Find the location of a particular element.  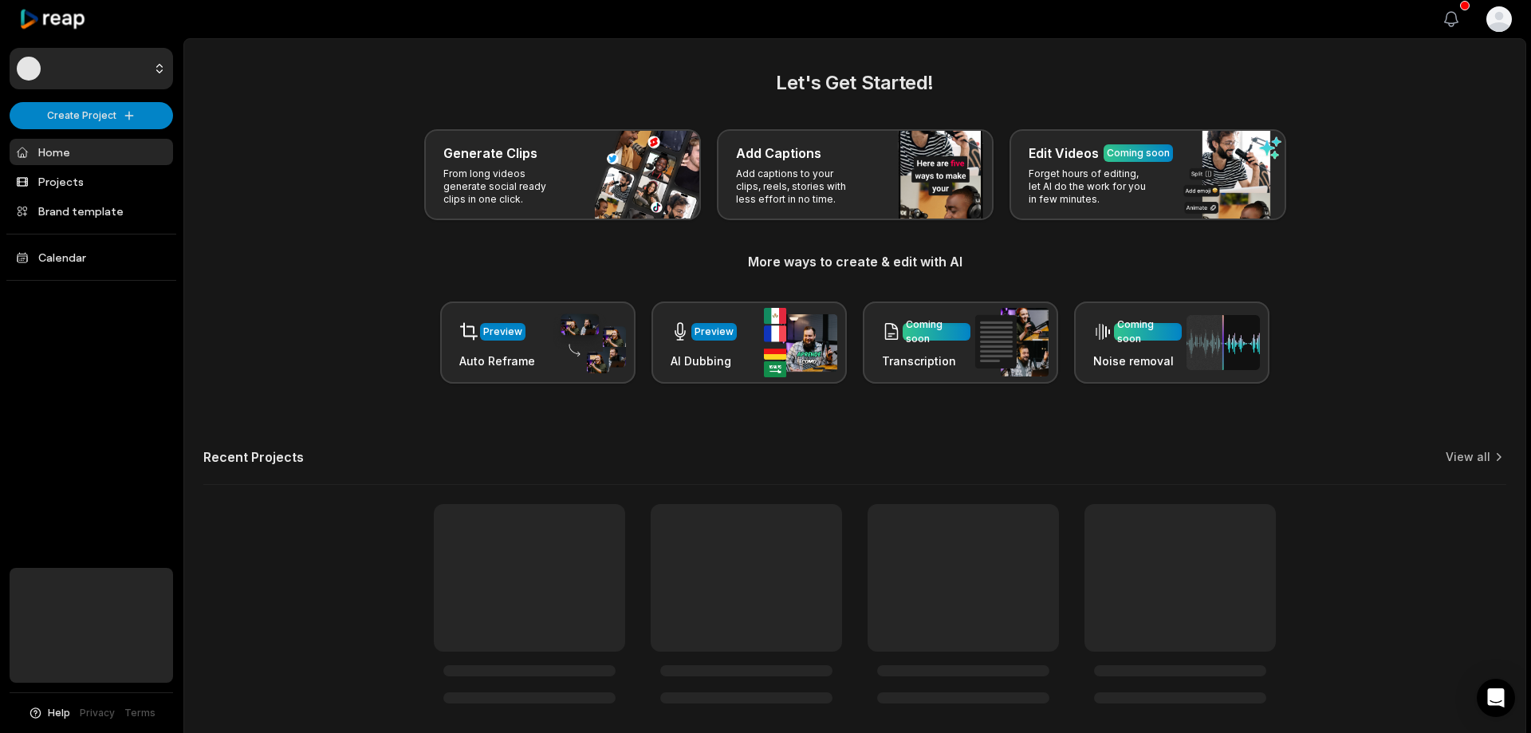

h2: Let's Get Started! is located at coordinates (855, 83).